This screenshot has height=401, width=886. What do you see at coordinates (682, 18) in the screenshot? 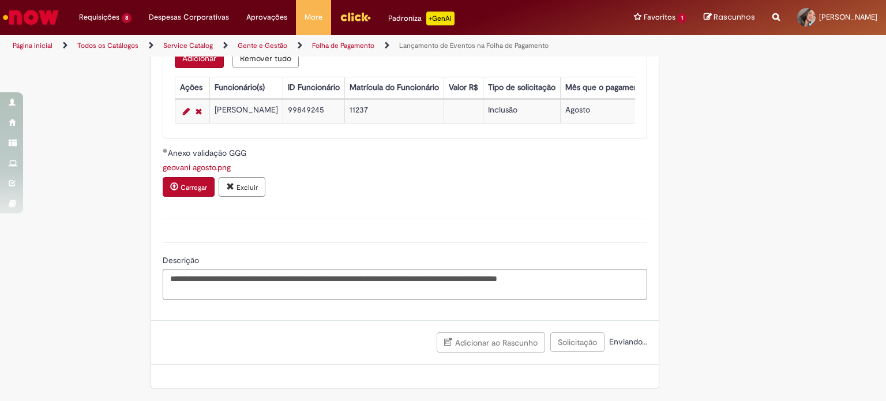
I see `span: 1` at bounding box center [682, 18].